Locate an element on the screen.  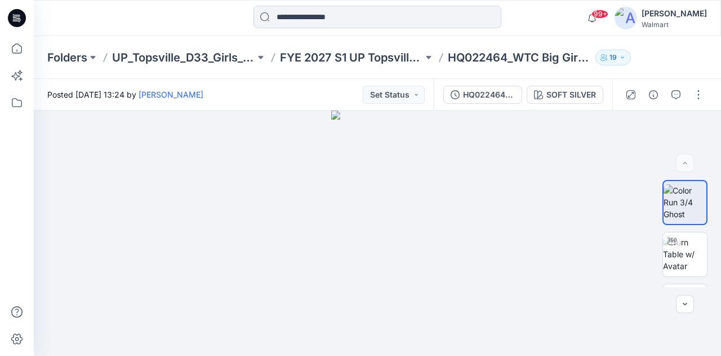
div: SOFT SILVER is located at coordinates (571, 95).